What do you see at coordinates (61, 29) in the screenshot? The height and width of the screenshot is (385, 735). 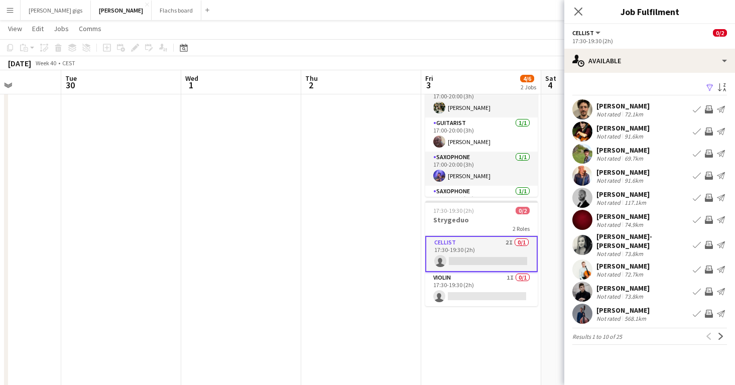 I see `span: Jobs` at bounding box center [61, 29].